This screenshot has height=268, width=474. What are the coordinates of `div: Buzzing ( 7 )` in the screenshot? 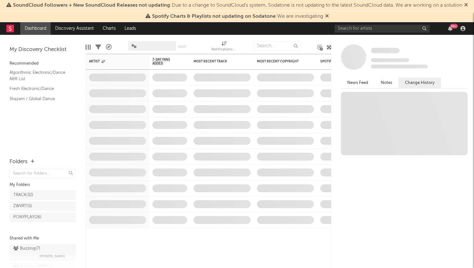 It's located at (27, 249).